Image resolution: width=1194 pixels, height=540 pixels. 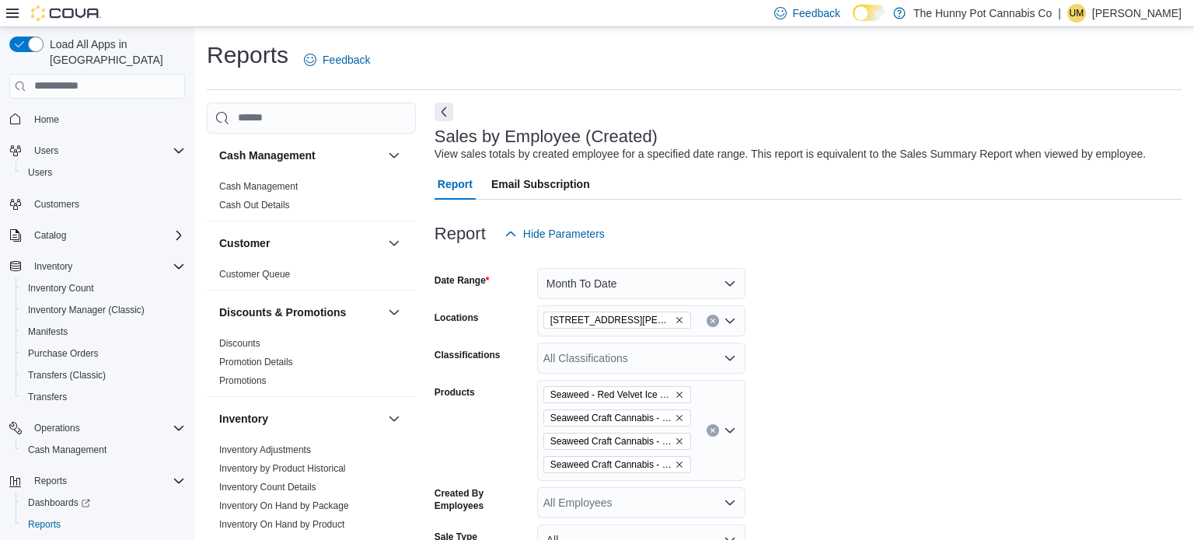 I want to click on h3: Discounts & Promotions, so click(x=282, y=312).